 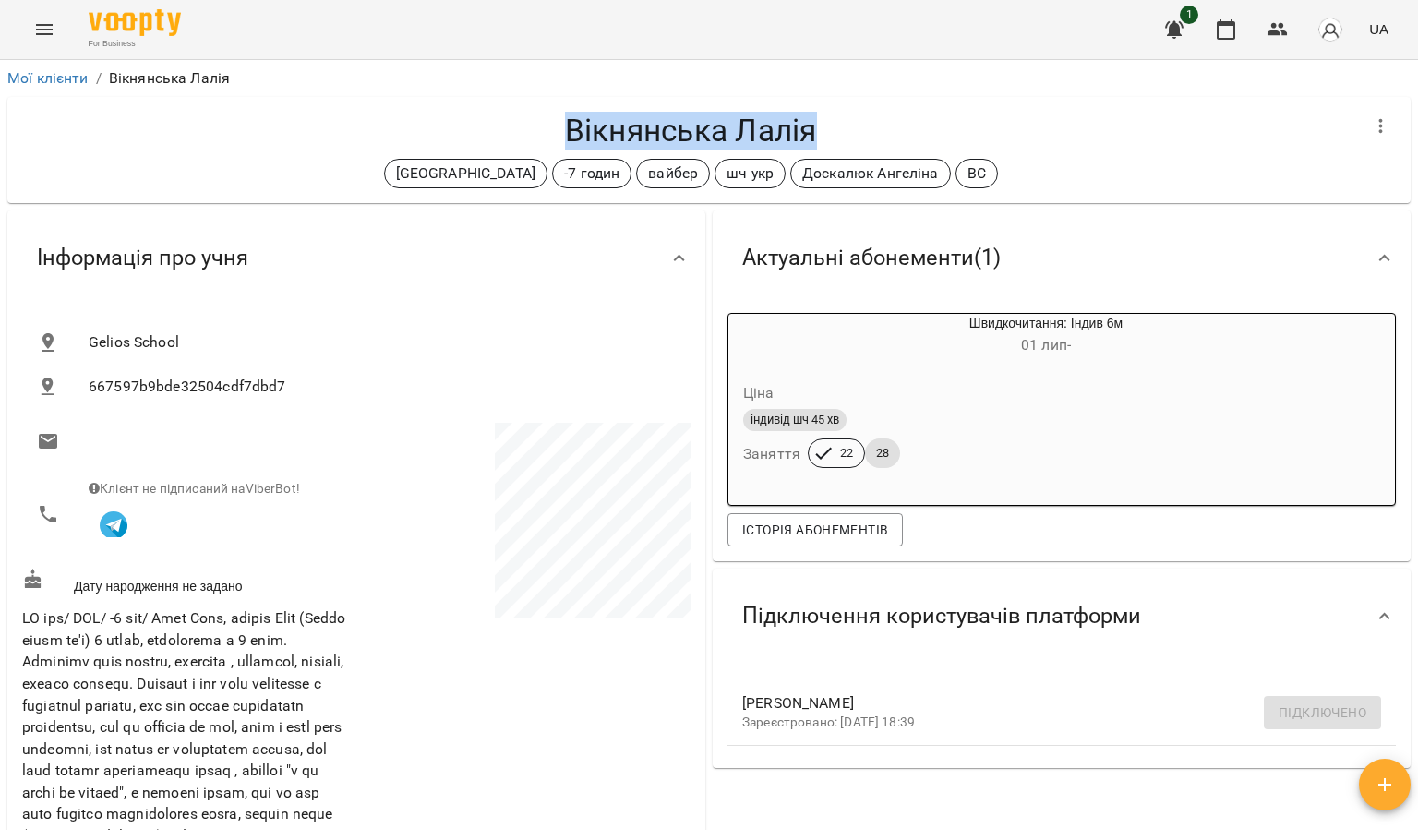 What do you see at coordinates (48, 77) in the screenshot?
I see `a: Мої клієнти` at bounding box center [48, 77].